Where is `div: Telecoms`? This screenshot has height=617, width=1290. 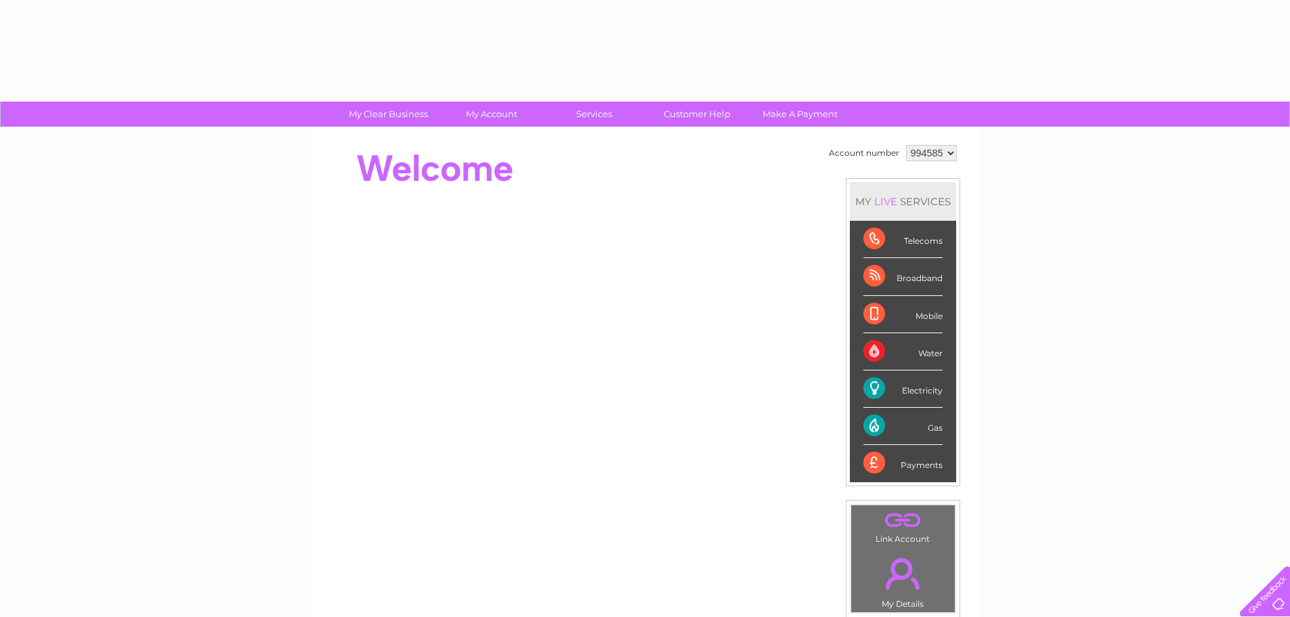
div: Telecoms is located at coordinates (902, 239).